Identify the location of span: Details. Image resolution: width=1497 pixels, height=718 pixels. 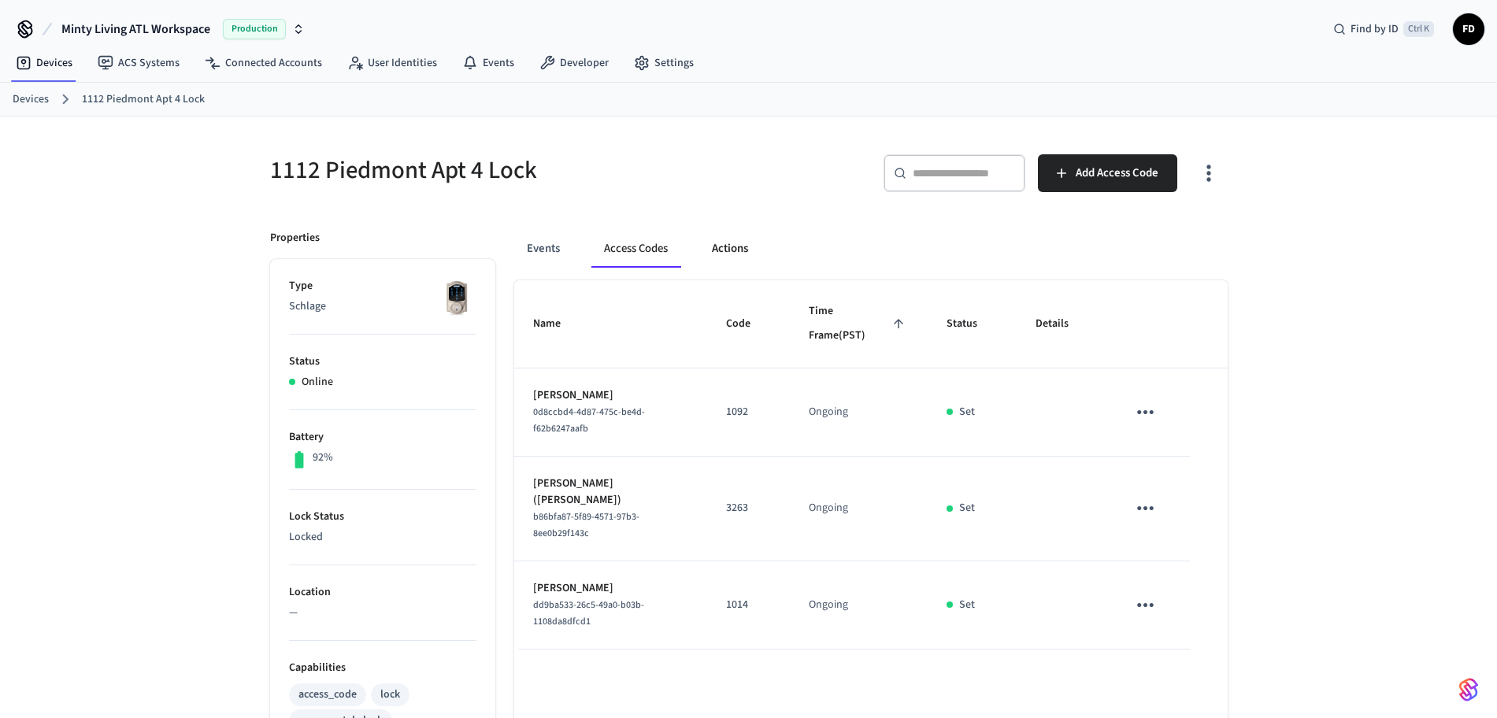
(1063, 324).